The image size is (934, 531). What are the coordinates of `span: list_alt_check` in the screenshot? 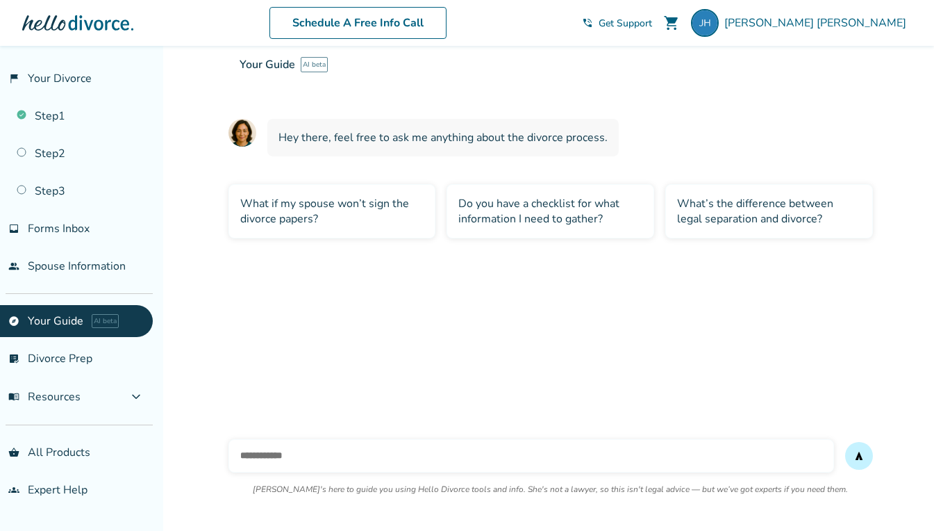 It's located at (14, 358).